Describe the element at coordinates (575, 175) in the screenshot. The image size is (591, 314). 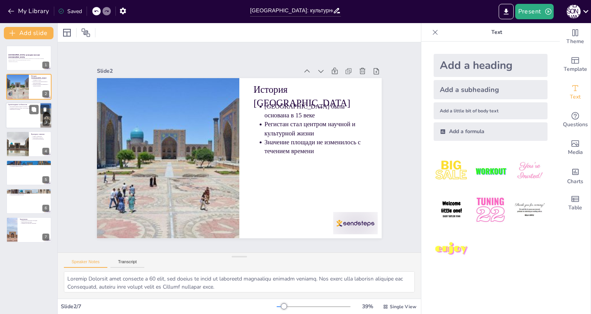
I see `div: Add charts and graphs` at that location.